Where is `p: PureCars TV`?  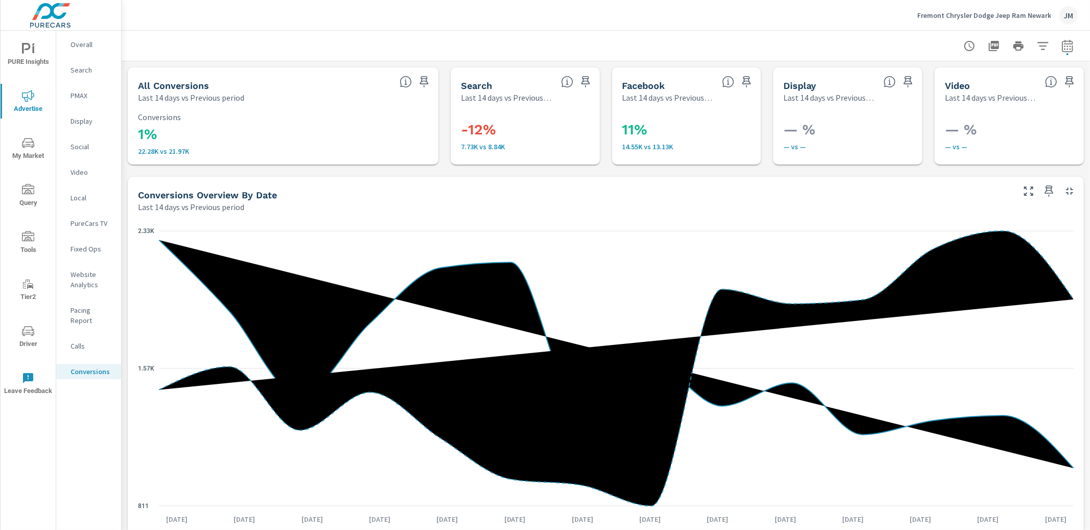
p: PureCars TV is located at coordinates (91, 223).